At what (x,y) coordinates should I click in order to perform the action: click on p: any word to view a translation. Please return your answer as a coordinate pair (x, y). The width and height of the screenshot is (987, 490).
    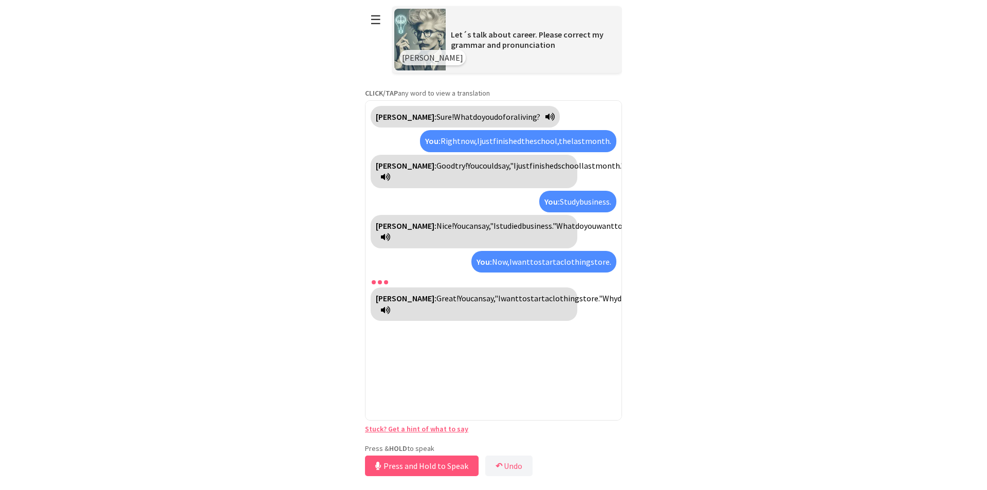
    Looking at the image, I should click on (494, 93).